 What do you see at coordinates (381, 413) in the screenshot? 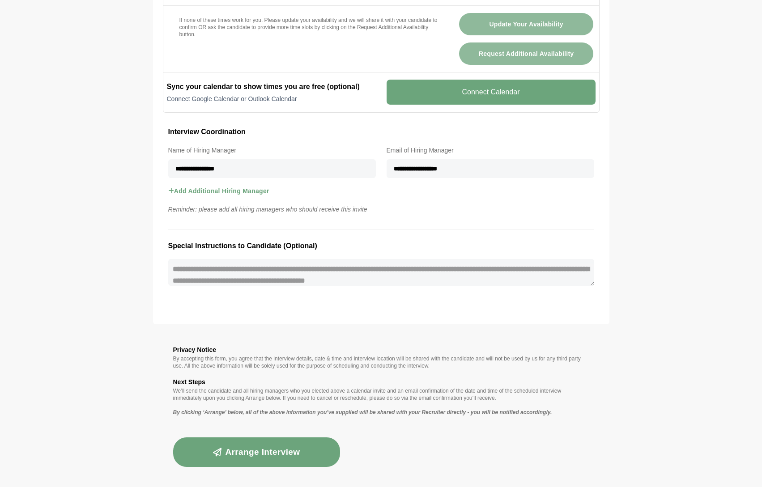
I see `p: By clicking ‘Arrange’ below, all of the above information you’ve supplied will be shared with you...` at bounding box center [381, 413].